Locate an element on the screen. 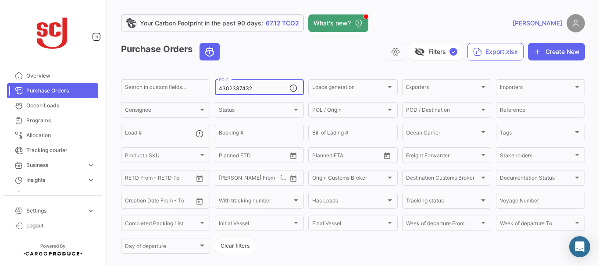  h3: Purchase Orders is located at coordinates (172, 52).